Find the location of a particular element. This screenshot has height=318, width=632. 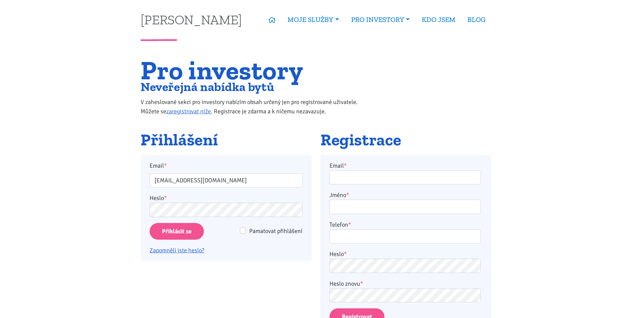

a: PRO INVESTORY is located at coordinates (380, 20).